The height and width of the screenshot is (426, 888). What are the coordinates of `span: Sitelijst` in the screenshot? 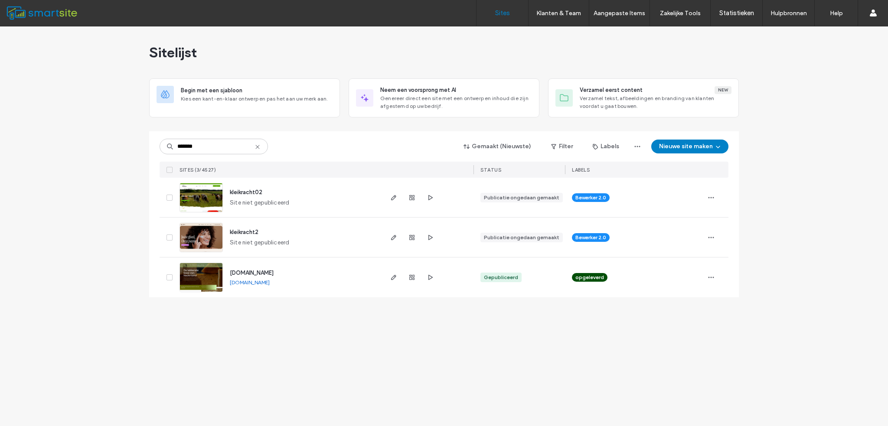 It's located at (173, 52).